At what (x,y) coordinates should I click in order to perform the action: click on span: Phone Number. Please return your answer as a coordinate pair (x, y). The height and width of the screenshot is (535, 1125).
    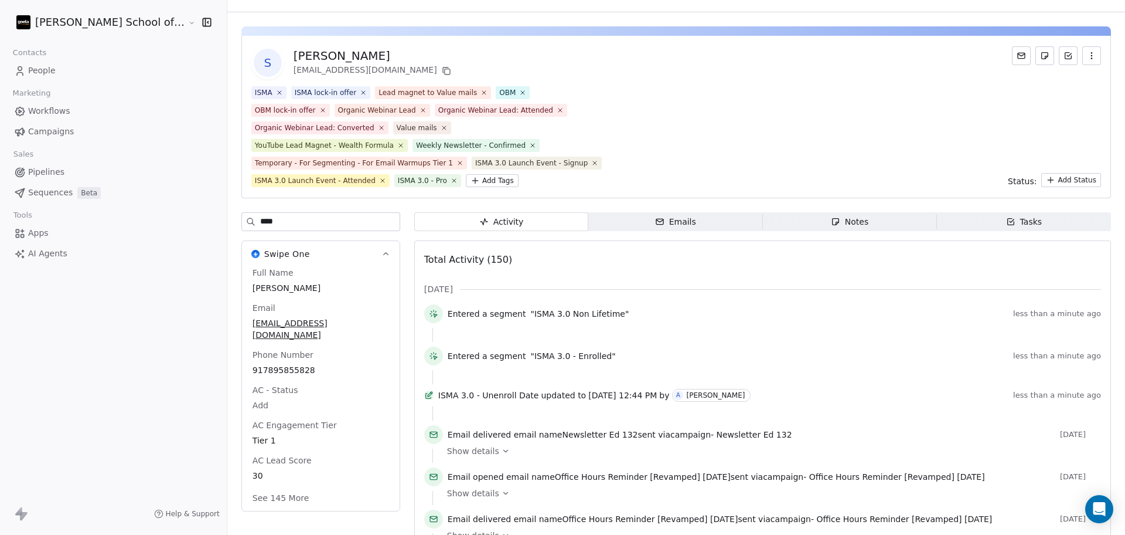
    Looking at the image, I should click on (283, 355).